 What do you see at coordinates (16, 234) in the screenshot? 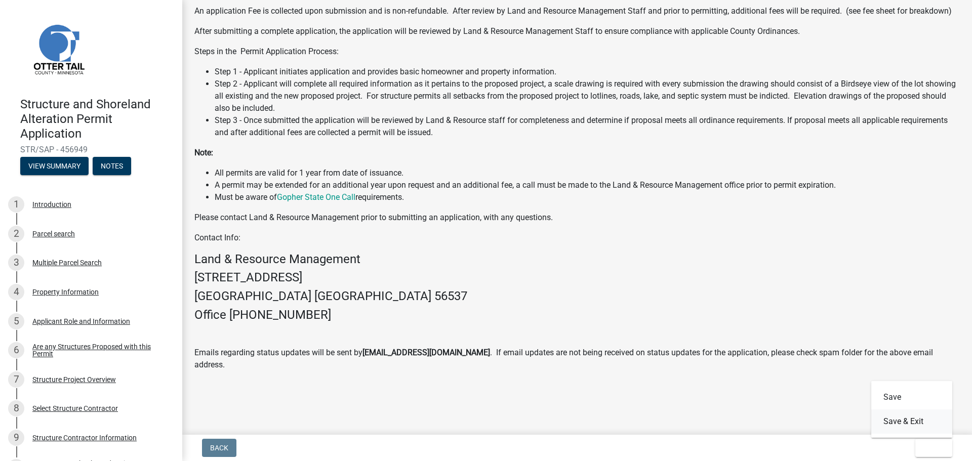
I see `div: 2` at bounding box center [16, 234].